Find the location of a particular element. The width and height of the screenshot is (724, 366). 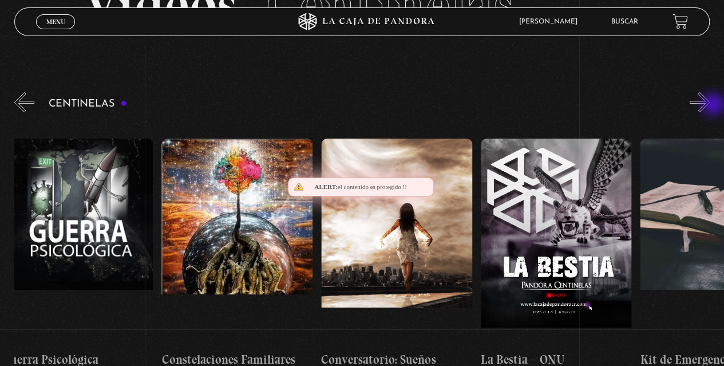

span: Alert: is located at coordinates (326, 187).